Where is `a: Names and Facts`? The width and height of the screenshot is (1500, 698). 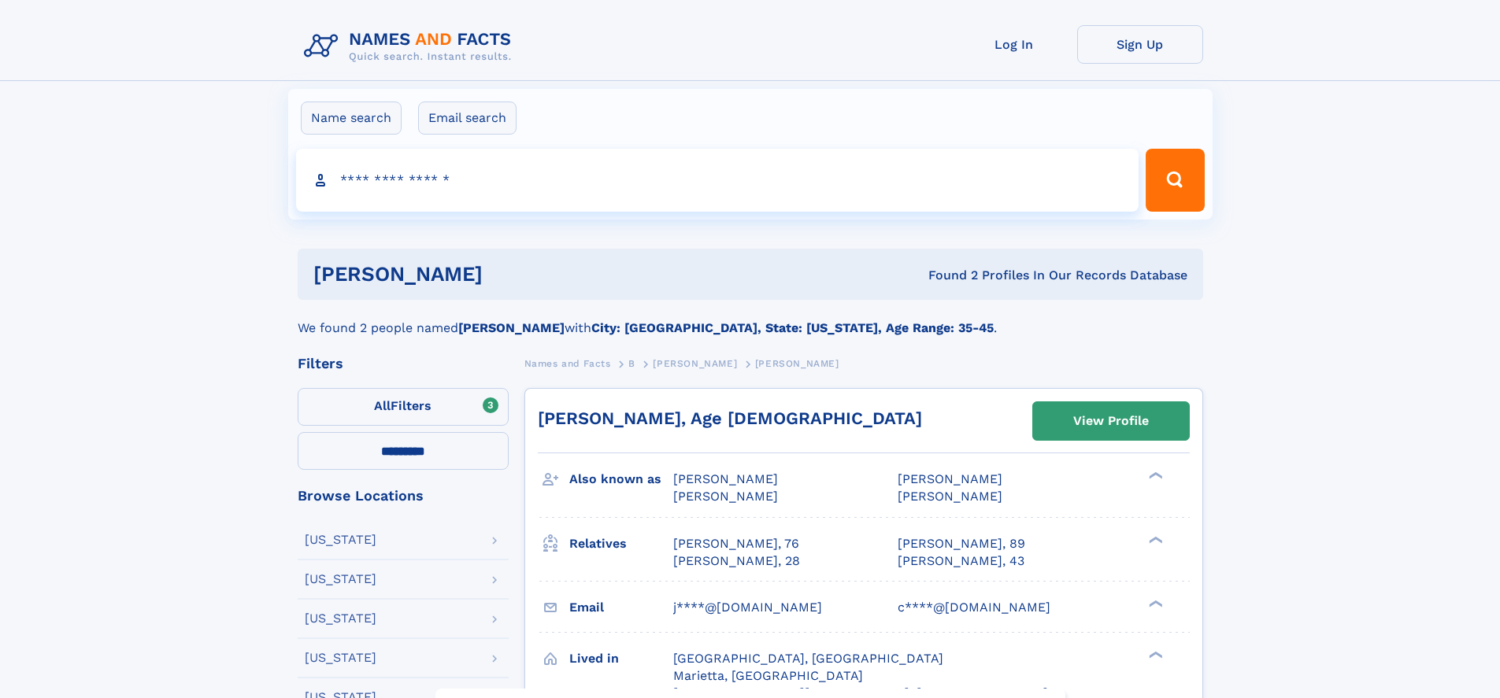
a: Names and Facts is located at coordinates (568, 363).